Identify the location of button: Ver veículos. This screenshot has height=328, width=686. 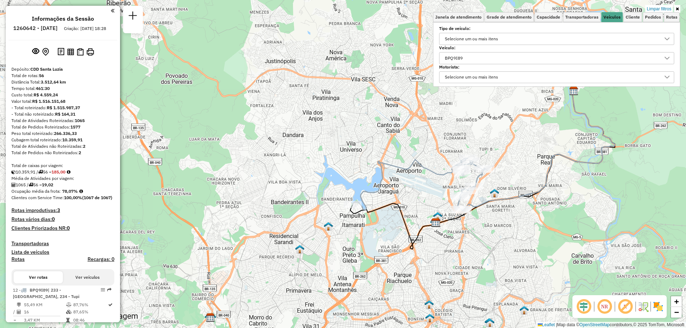
(88, 278).